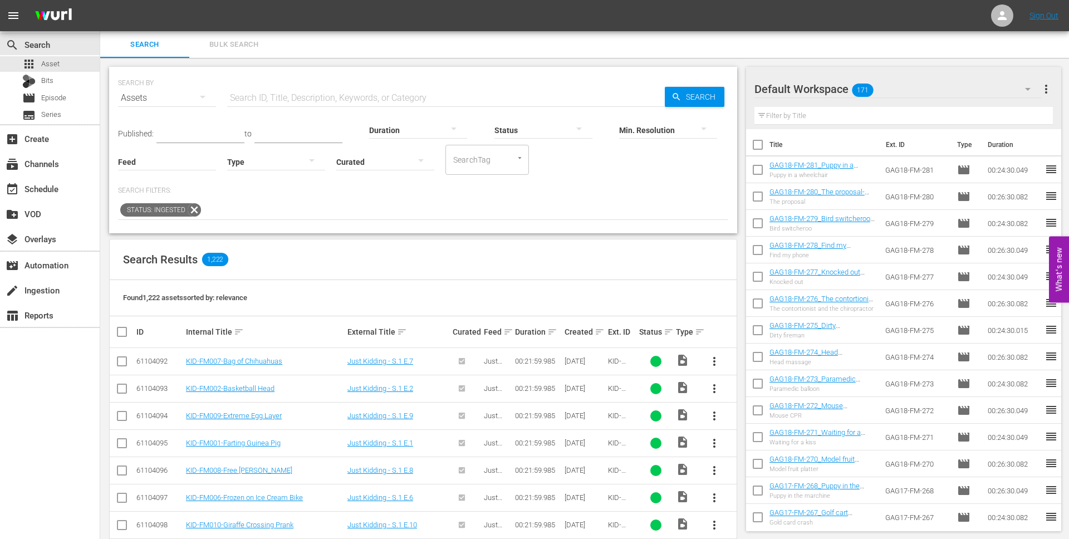  What do you see at coordinates (619, 502) in the screenshot?
I see `span: KID-FM006` at bounding box center [619, 502].